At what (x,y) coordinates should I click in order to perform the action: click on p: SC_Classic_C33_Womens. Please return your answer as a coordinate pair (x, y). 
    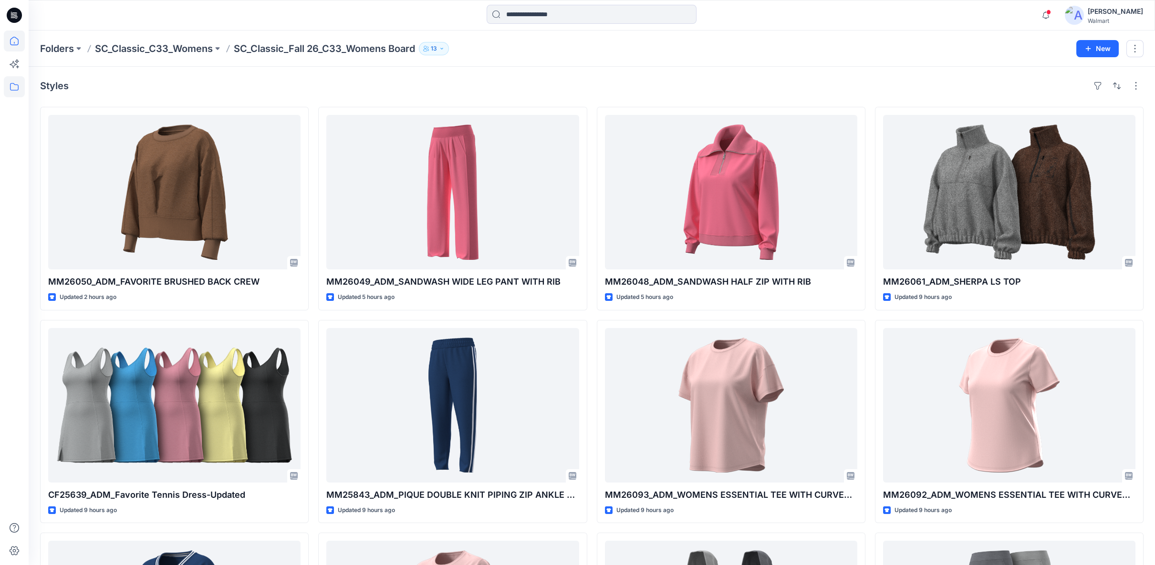
    Looking at the image, I should click on (154, 49).